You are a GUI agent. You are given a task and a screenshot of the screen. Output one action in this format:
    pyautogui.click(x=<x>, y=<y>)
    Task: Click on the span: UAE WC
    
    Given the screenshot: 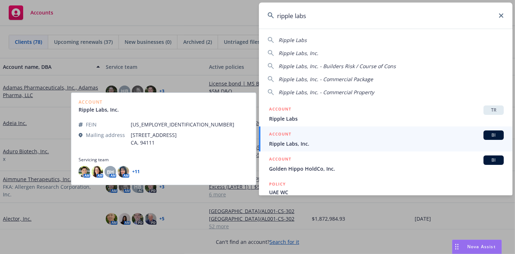 What is the action you would take?
    pyautogui.click(x=387, y=192)
    